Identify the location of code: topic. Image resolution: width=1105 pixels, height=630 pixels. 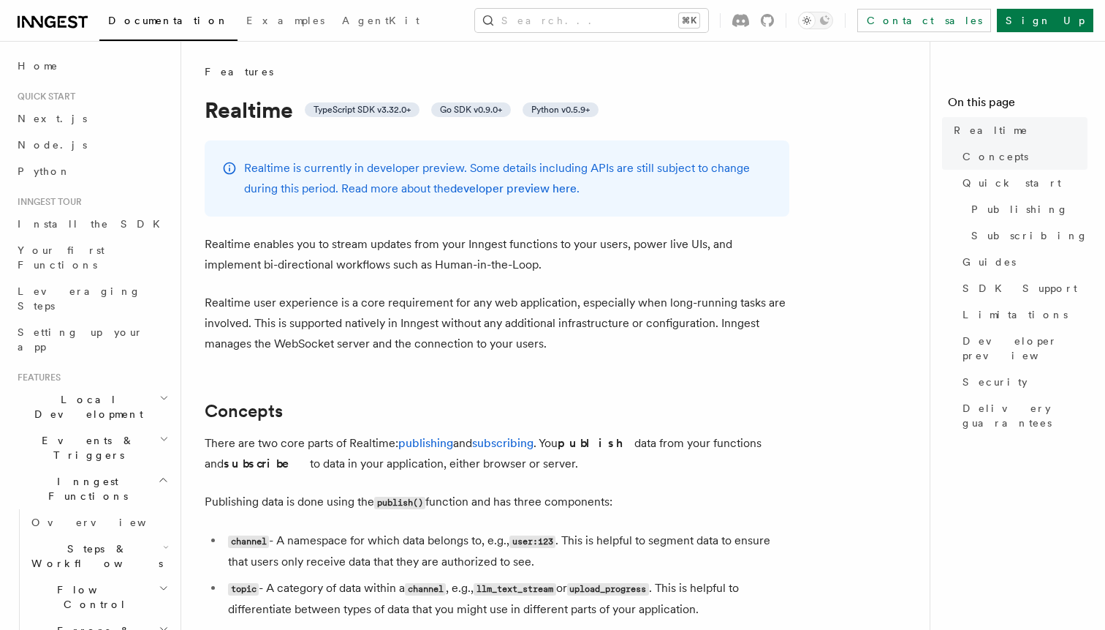
(243, 589).